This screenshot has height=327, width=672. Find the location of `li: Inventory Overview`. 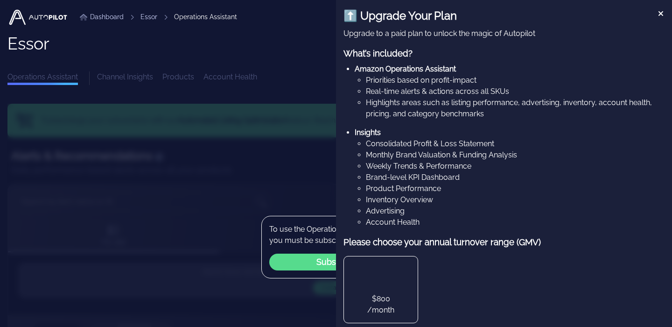

li: Inventory Overview is located at coordinates (515, 200).